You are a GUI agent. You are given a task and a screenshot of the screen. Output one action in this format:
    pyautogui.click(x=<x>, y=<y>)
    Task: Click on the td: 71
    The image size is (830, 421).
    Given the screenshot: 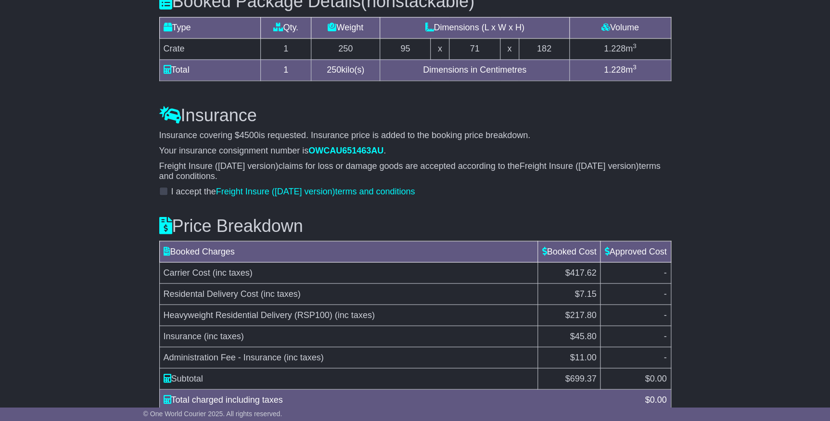 What is the action you would take?
    pyautogui.click(x=474, y=49)
    